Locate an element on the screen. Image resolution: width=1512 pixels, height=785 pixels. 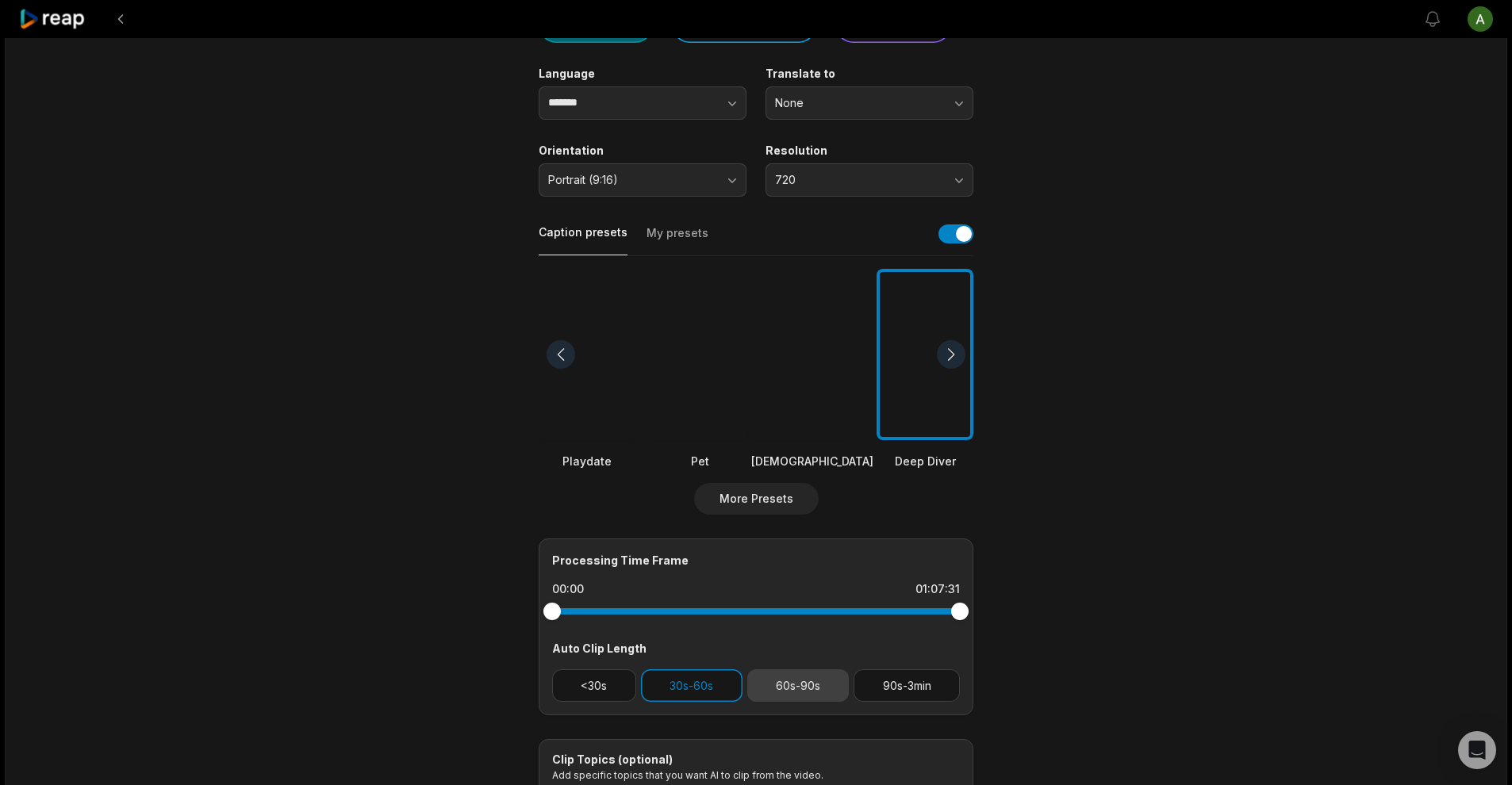
button: Caption presets is located at coordinates (583, 239).